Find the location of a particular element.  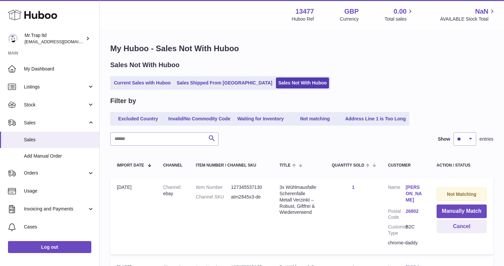

div: Currency is located at coordinates (349, 19).